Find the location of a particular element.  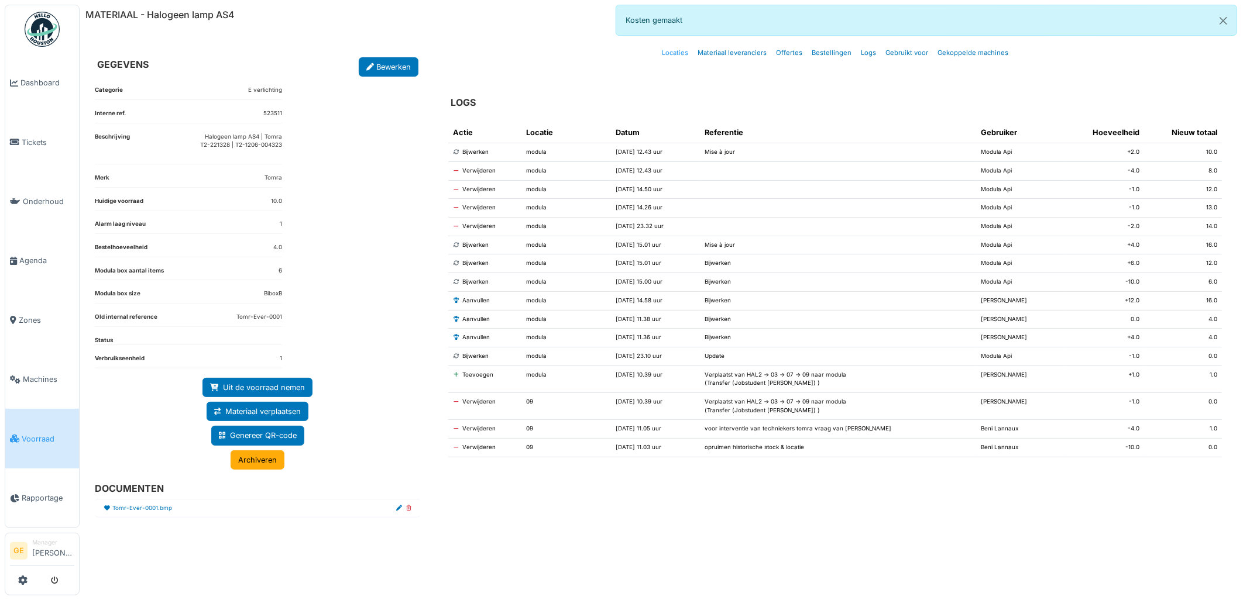

span: Agenda is located at coordinates (47, 260).